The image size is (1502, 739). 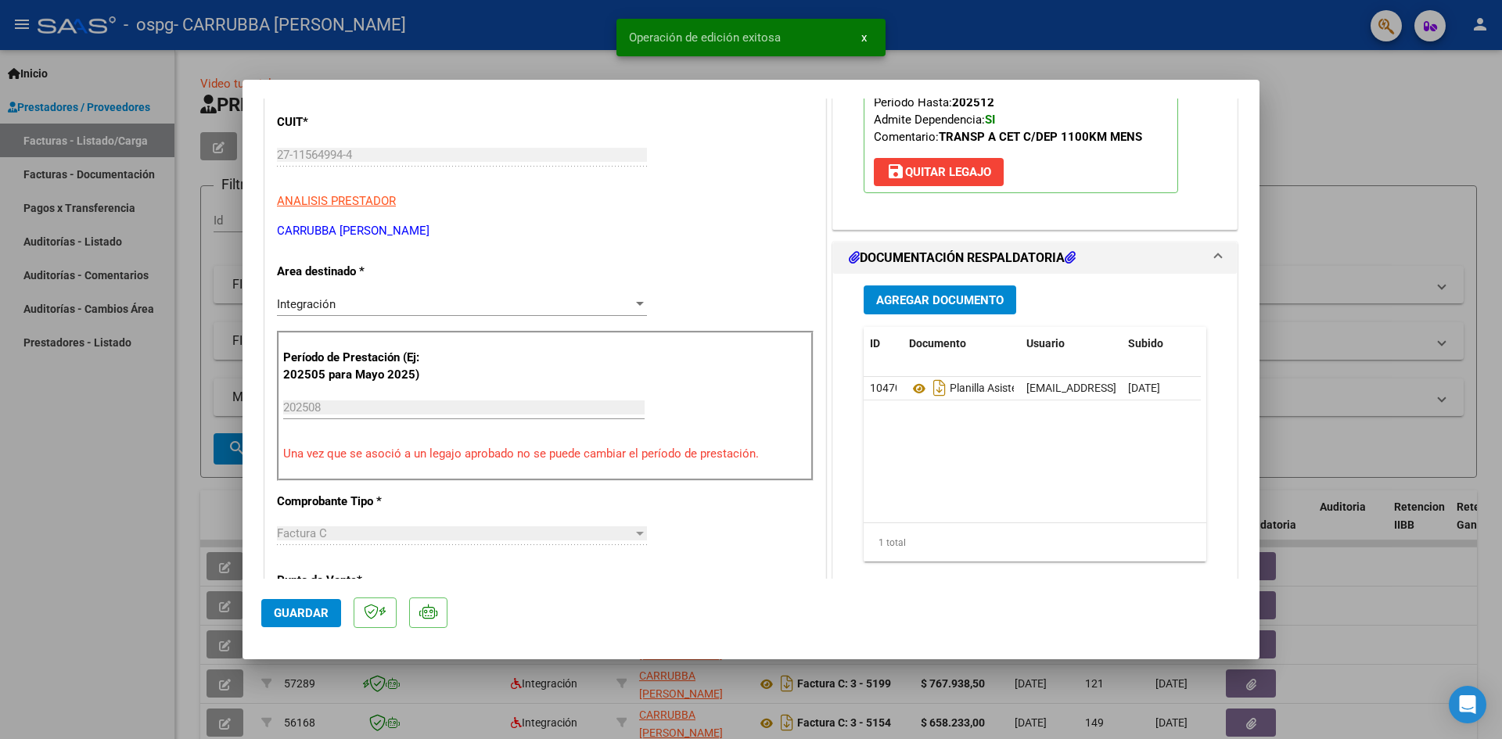 What do you see at coordinates (863, 38) in the screenshot?
I see `button: x` at bounding box center [863, 38].